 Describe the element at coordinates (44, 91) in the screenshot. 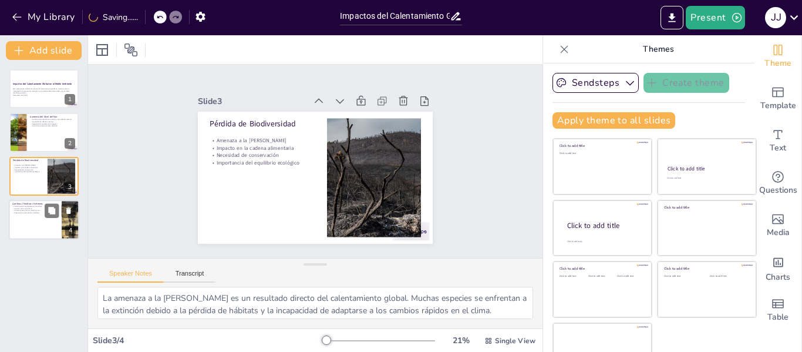

I see `p: Esta presentación aborda los efectos del calentamiento global en nuestro entorno, incluyendo el a...` at that location.